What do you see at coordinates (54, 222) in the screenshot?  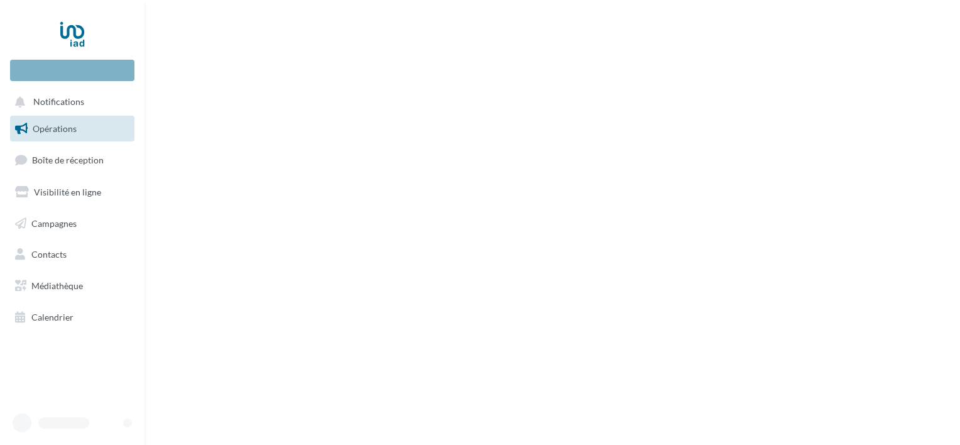 I see `span: Campagnes` at bounding box center [54, 222].